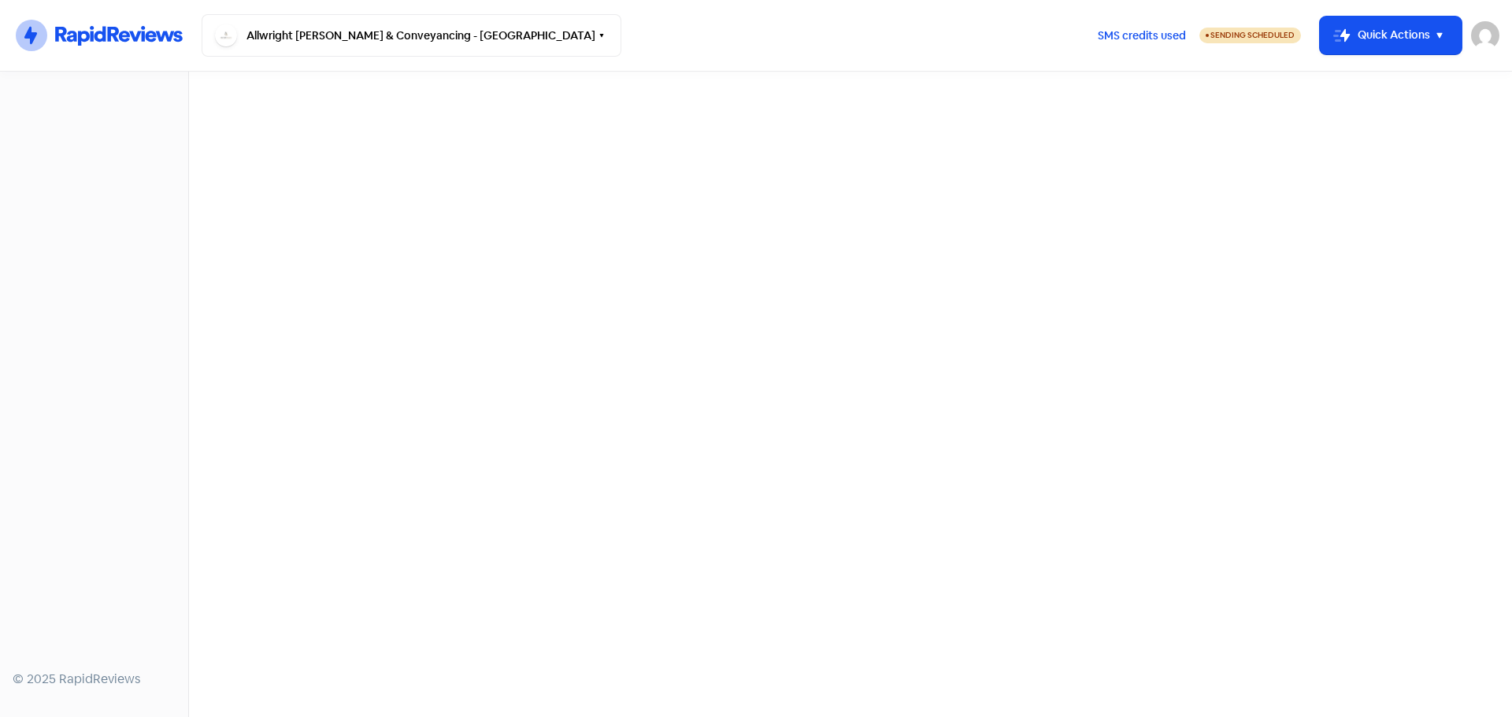 Image resolution: width=1512 pixels, height=717 pixels. What do you see at coordinates (1252, 35) in the screenshot?
I see `span: Sending Scheduled` at bounding box center [1252, 35].